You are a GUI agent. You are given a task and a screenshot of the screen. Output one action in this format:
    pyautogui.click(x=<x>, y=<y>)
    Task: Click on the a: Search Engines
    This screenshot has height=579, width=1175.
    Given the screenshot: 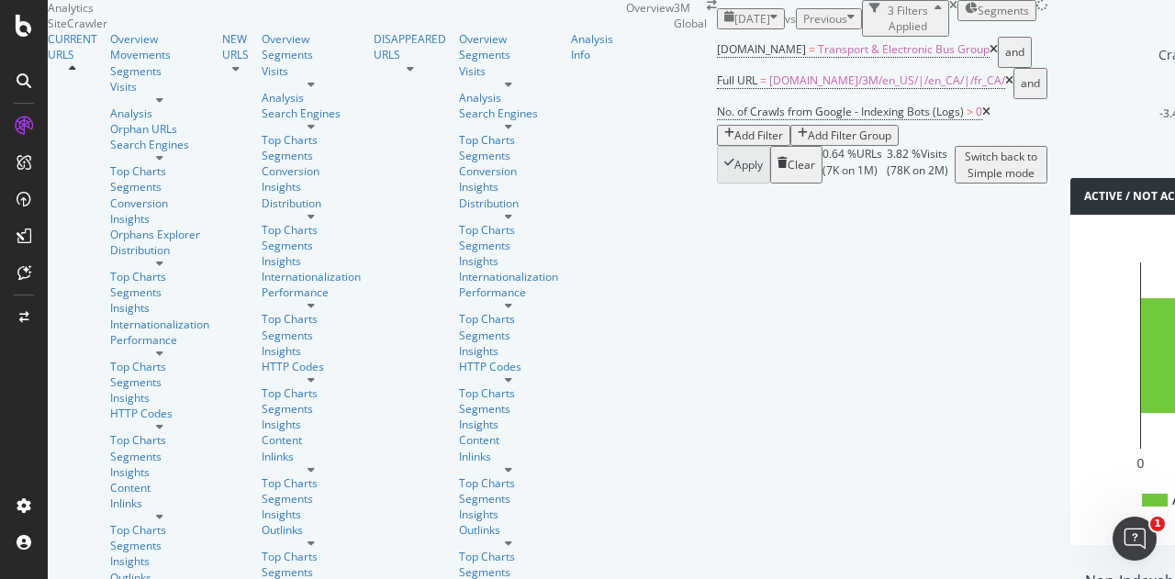 What is the action you would take?
    pyautogui.click(x=311, y=113)
    